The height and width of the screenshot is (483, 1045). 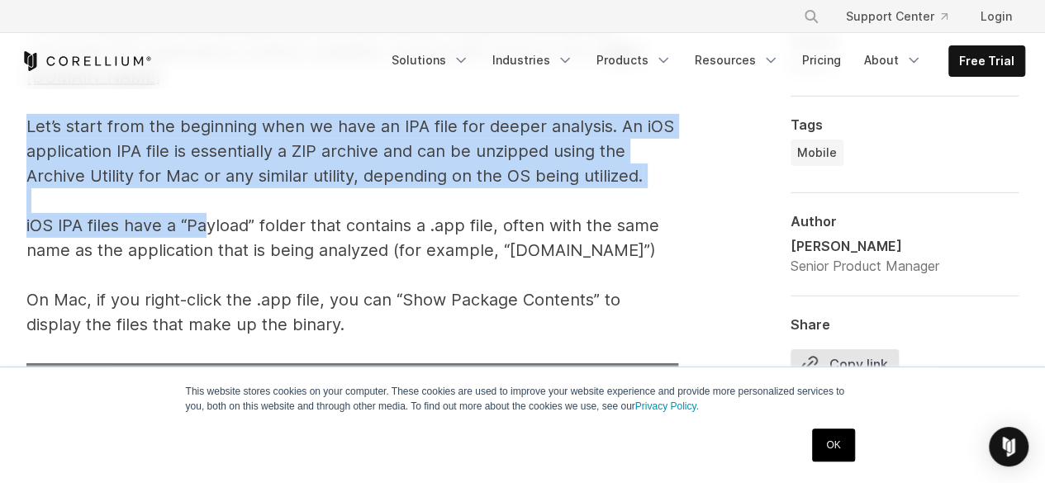 What do you see at coordinates (737, 60) in the screenshot?
I see `a: Resources` at bounding box center [737, 60].